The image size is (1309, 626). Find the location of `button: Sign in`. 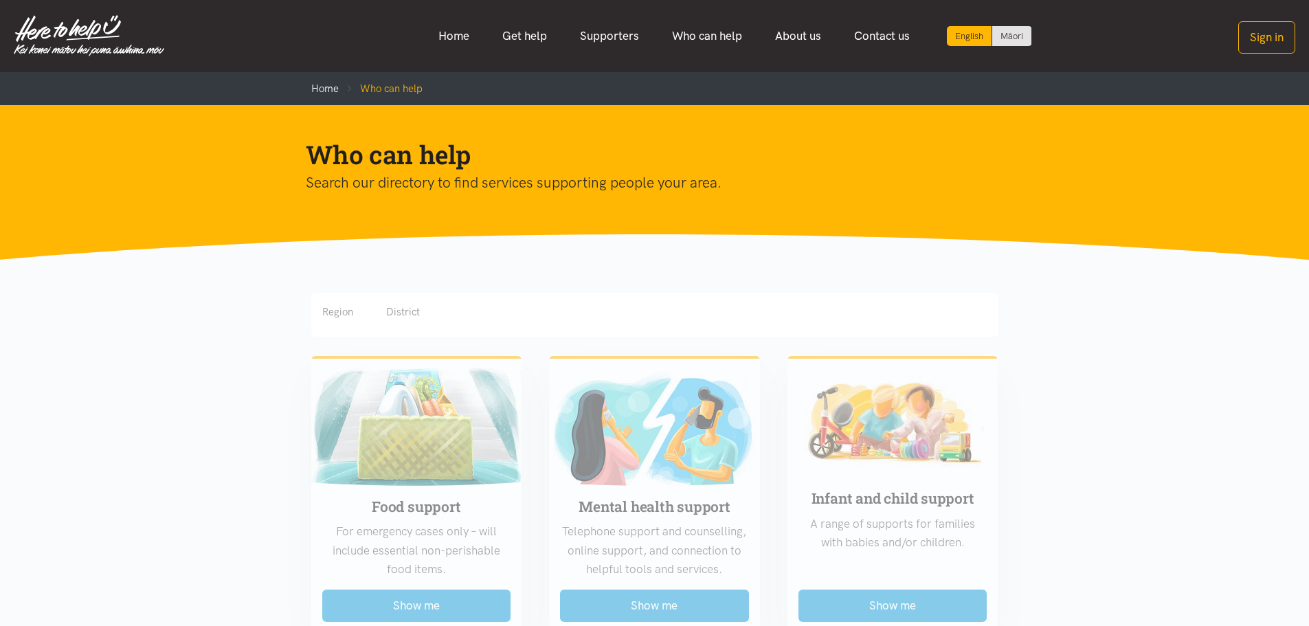

button: Sign in is located at coordinates (1266, 37).